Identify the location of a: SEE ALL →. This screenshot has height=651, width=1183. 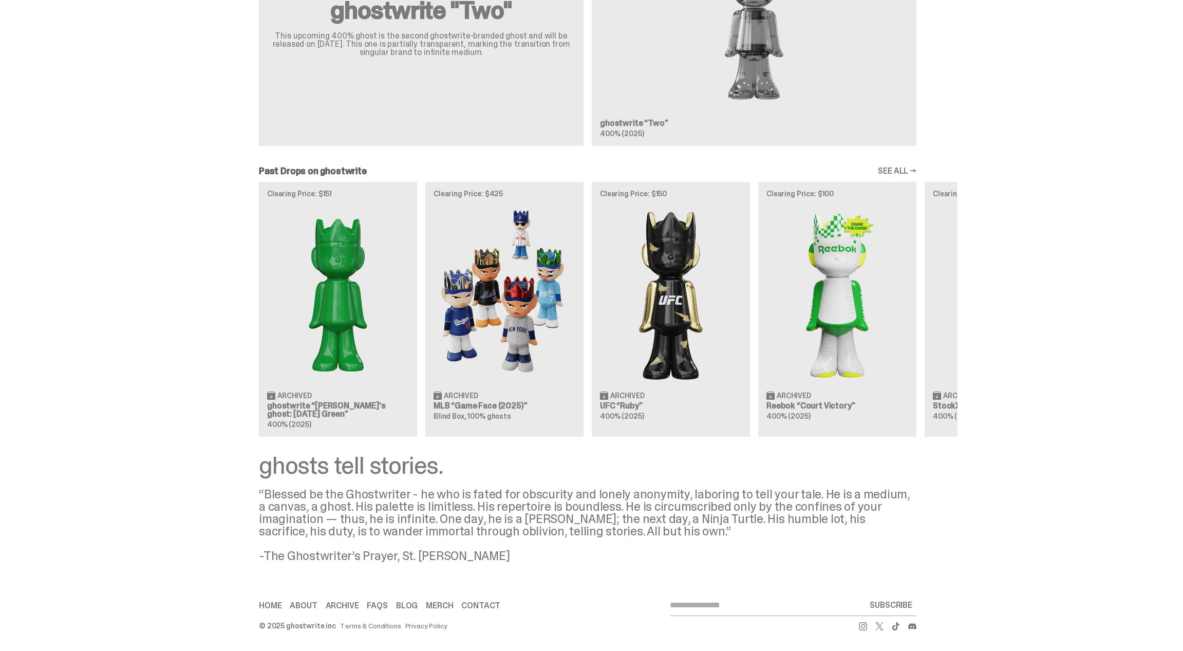
(897, 171).